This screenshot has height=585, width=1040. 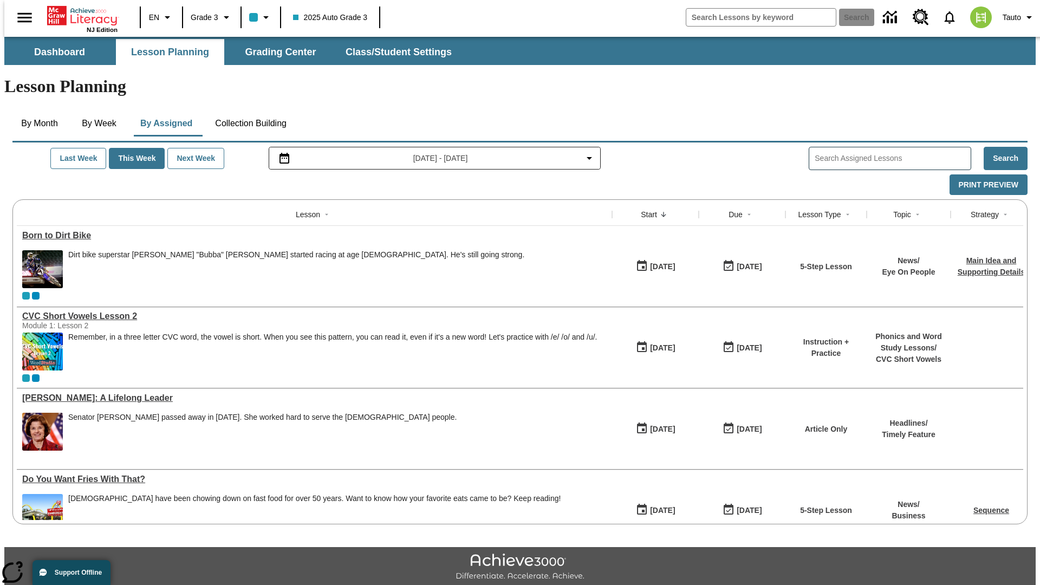 I want to click on div: Americans have been chowing down on fast food for over 50 years. Want to know how your favorite e..., so click(x=314, y=513).